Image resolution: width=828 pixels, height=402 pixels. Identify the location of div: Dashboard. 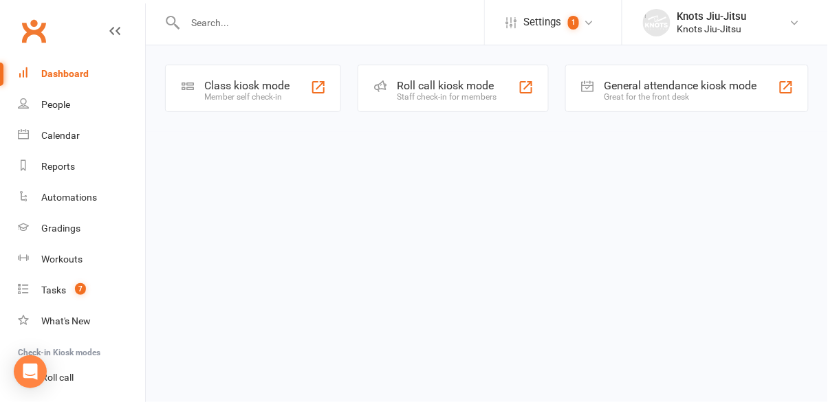
(65, 74).